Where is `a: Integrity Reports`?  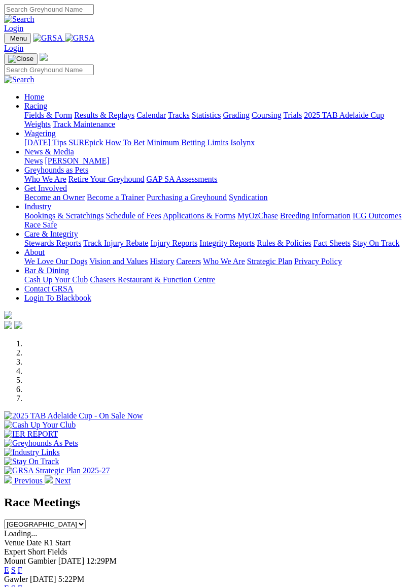
a: Integrity Reports is located at coordinates (227, 243).